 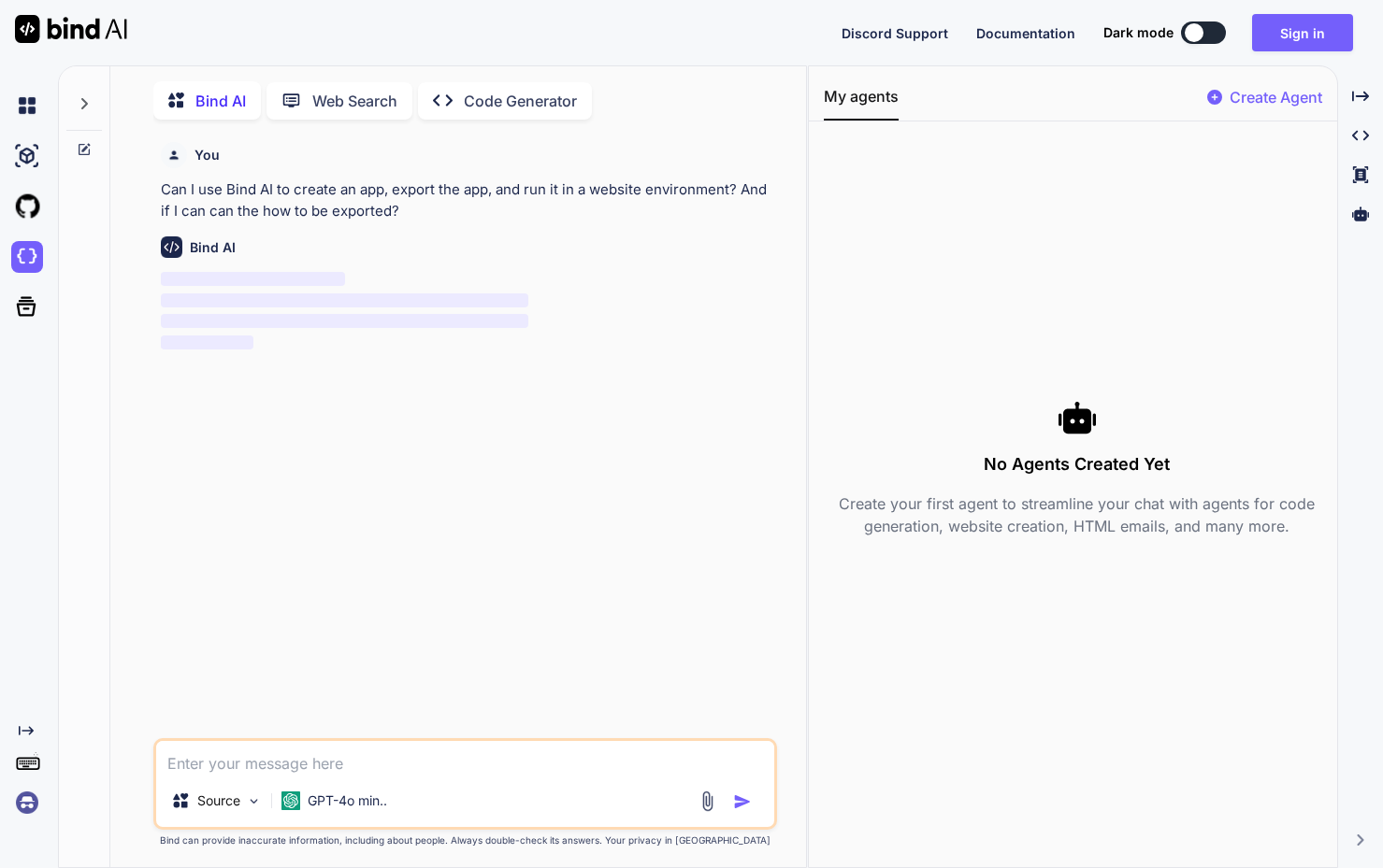 I want to click on h6: You, so click(x=207, y=155).